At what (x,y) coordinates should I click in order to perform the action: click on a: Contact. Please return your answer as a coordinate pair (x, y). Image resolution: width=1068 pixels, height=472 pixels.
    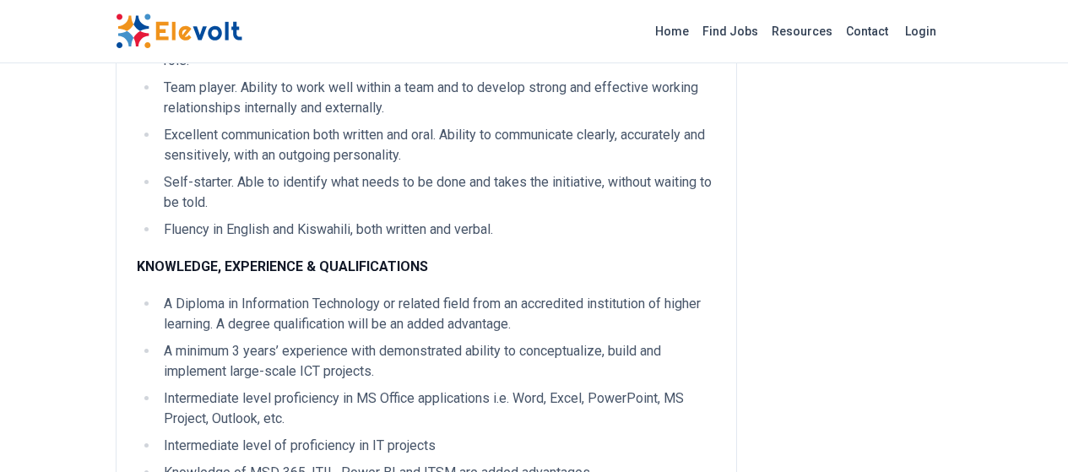
    Looking at the image, I should click on (867, 31).